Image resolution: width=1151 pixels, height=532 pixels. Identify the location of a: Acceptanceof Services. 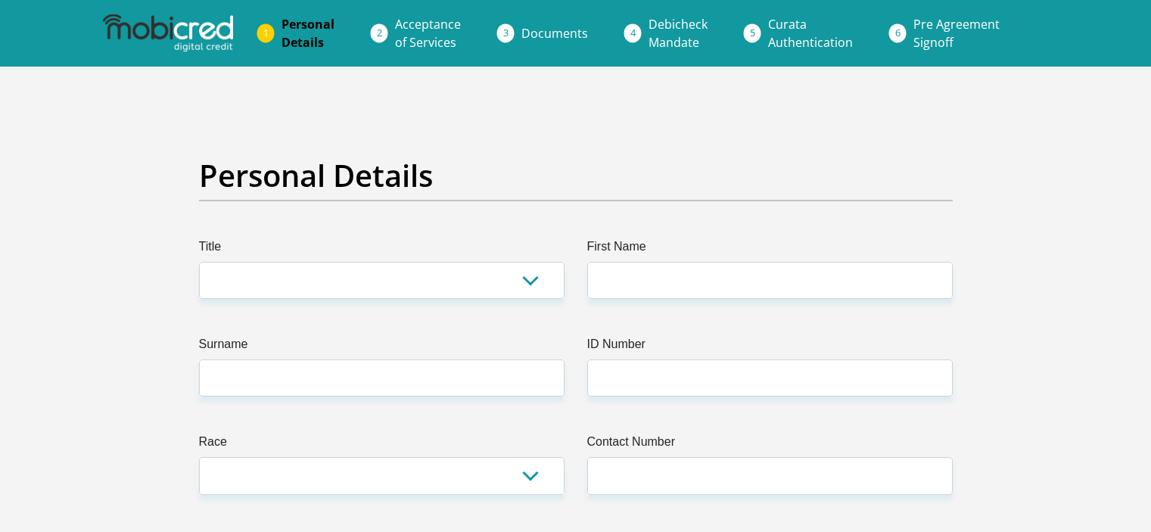
(428, 33).